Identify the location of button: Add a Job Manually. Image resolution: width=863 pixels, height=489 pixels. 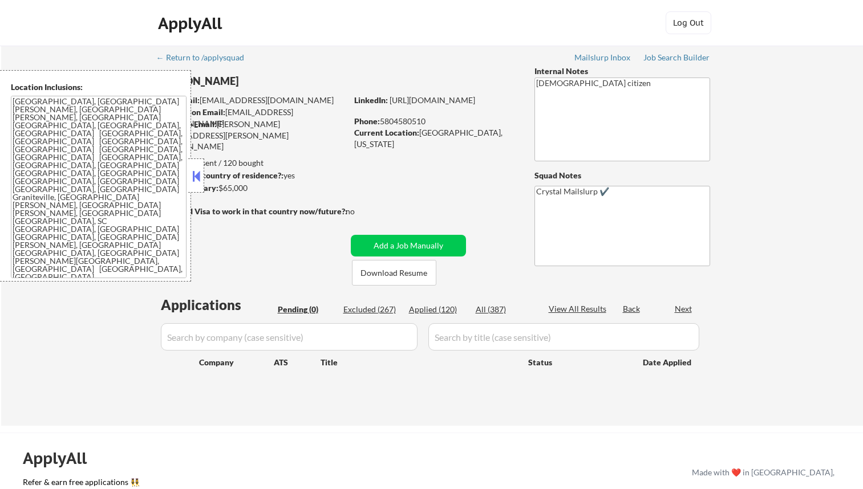
(408, 246).